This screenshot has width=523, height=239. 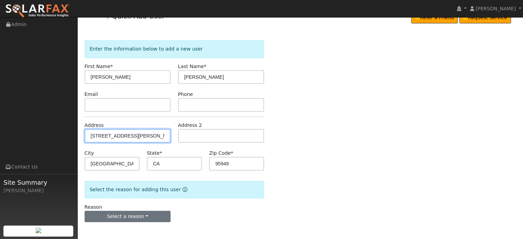 I want to click on label: Reason, so click(x=93, y=207).